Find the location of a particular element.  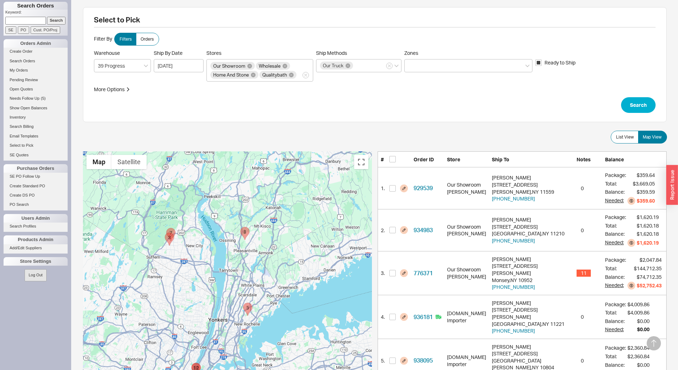

span: Orders is located at coordinates (147, 39).